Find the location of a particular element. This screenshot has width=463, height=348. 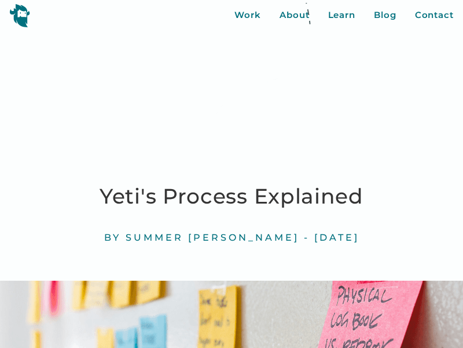

a: Contact is located at coordinates (435, 15).